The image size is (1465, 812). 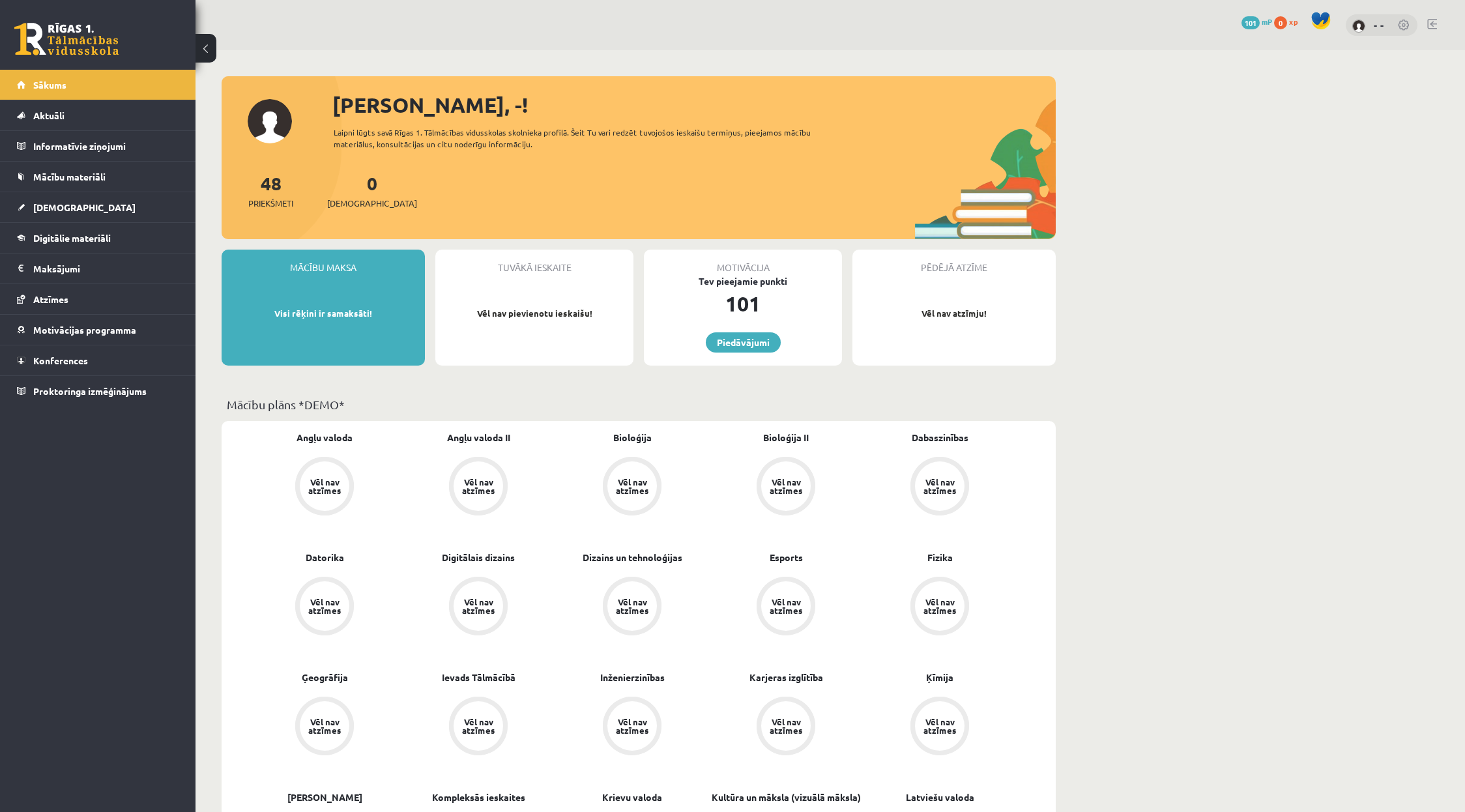 What do you see at coordinates (743, 281) in the screenshot?
I see `div: Tev pieejamie punkti` at bounding box center [743, 281].